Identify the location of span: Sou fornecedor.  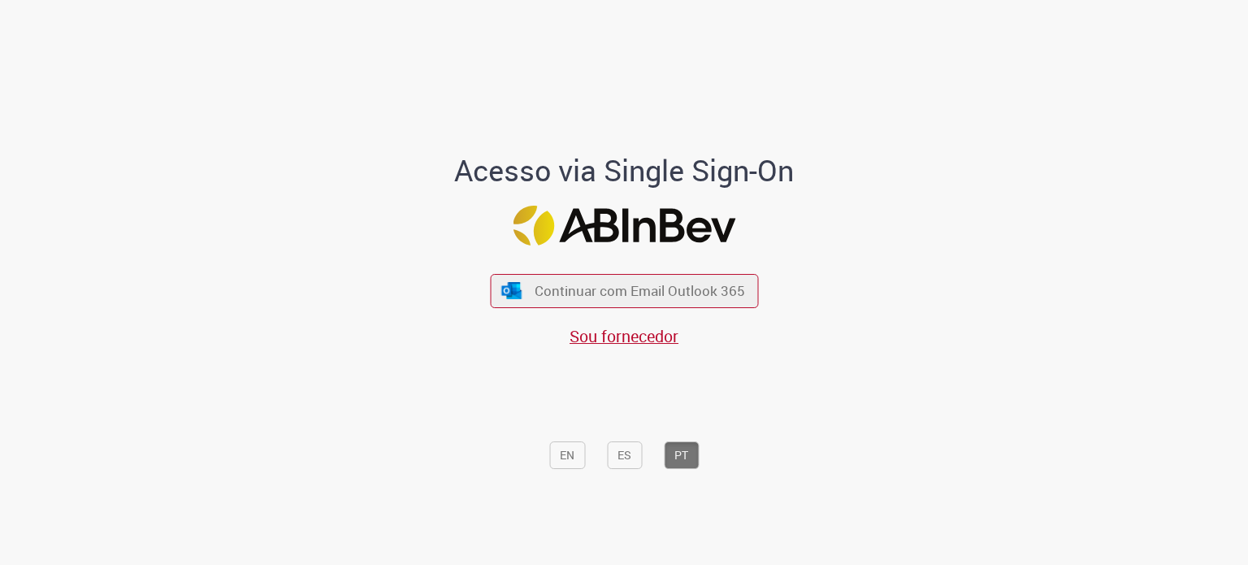
(624, 336).